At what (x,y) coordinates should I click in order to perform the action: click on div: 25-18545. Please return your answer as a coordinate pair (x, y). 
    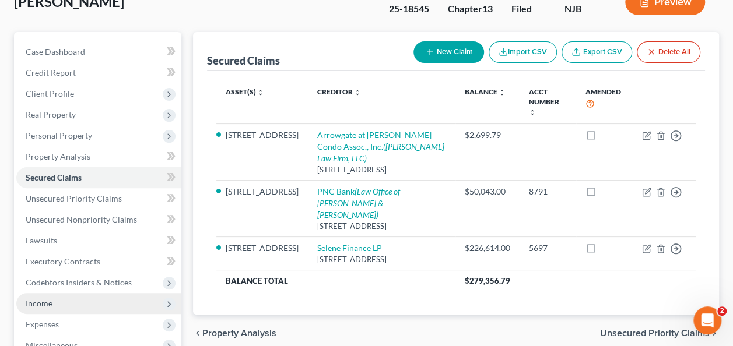
    Looking at the image, I should click on (409, 9).